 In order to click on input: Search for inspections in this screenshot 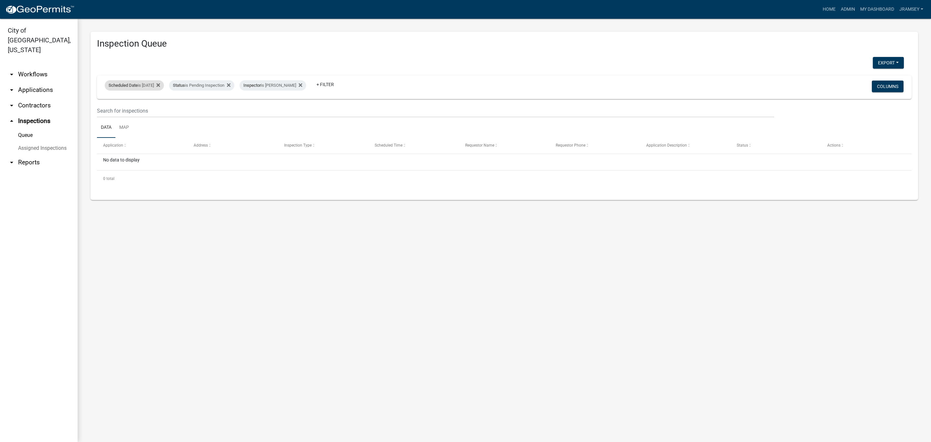, I will do `click(435, 111)`.